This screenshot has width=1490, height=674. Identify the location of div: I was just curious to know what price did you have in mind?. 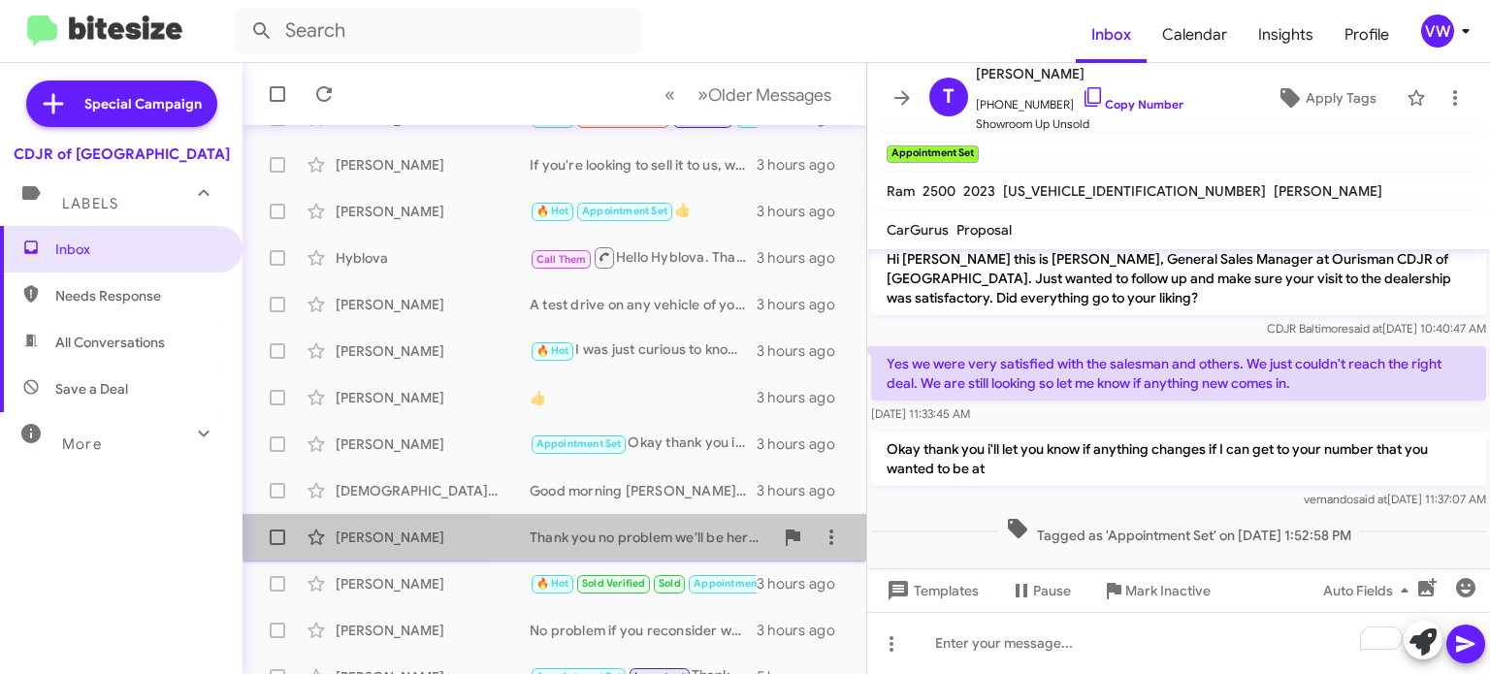
(643, 350).